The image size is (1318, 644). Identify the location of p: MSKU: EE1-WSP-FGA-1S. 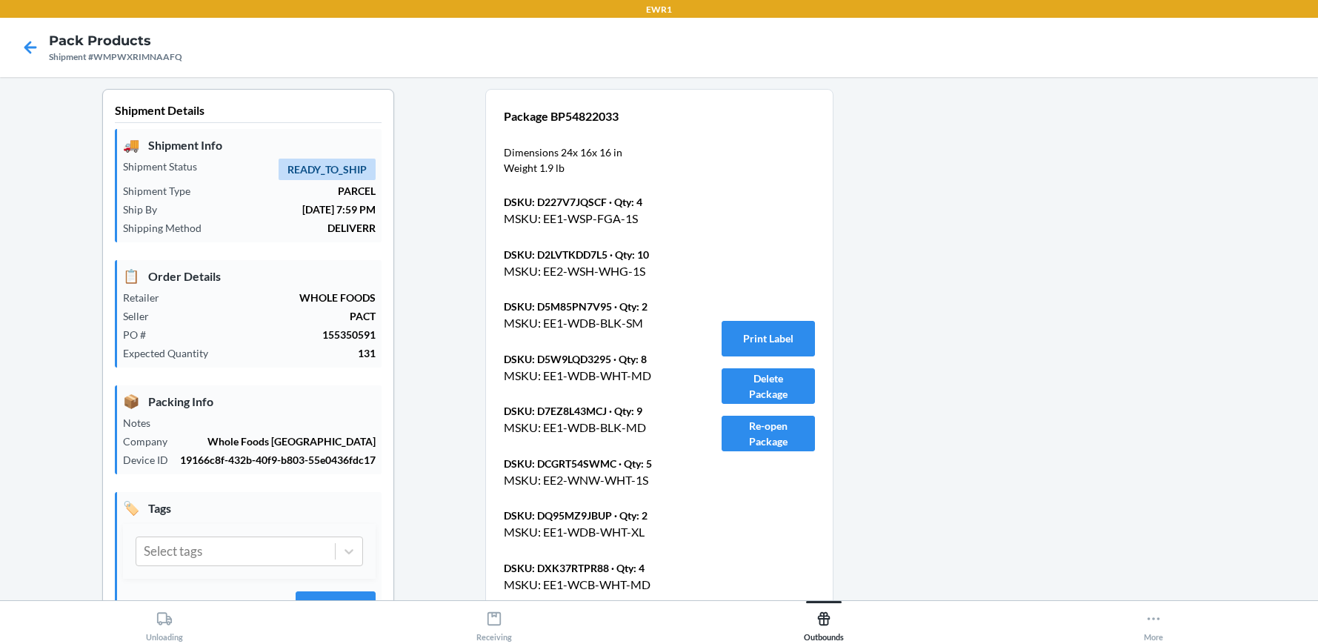
(595, 219).